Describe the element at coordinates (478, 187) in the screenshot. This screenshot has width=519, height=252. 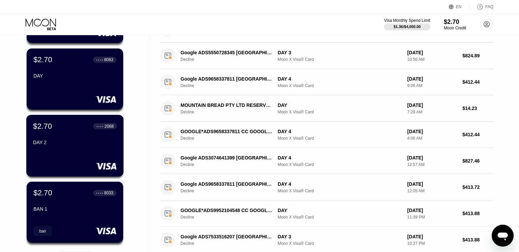
I see `div: $413.72` at that location.